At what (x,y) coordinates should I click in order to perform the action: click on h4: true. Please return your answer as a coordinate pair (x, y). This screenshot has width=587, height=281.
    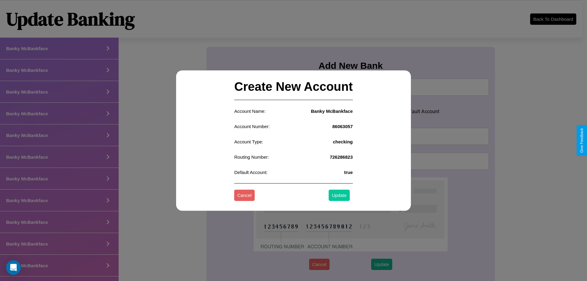
    Looking at the image, I should click on (348, 172).